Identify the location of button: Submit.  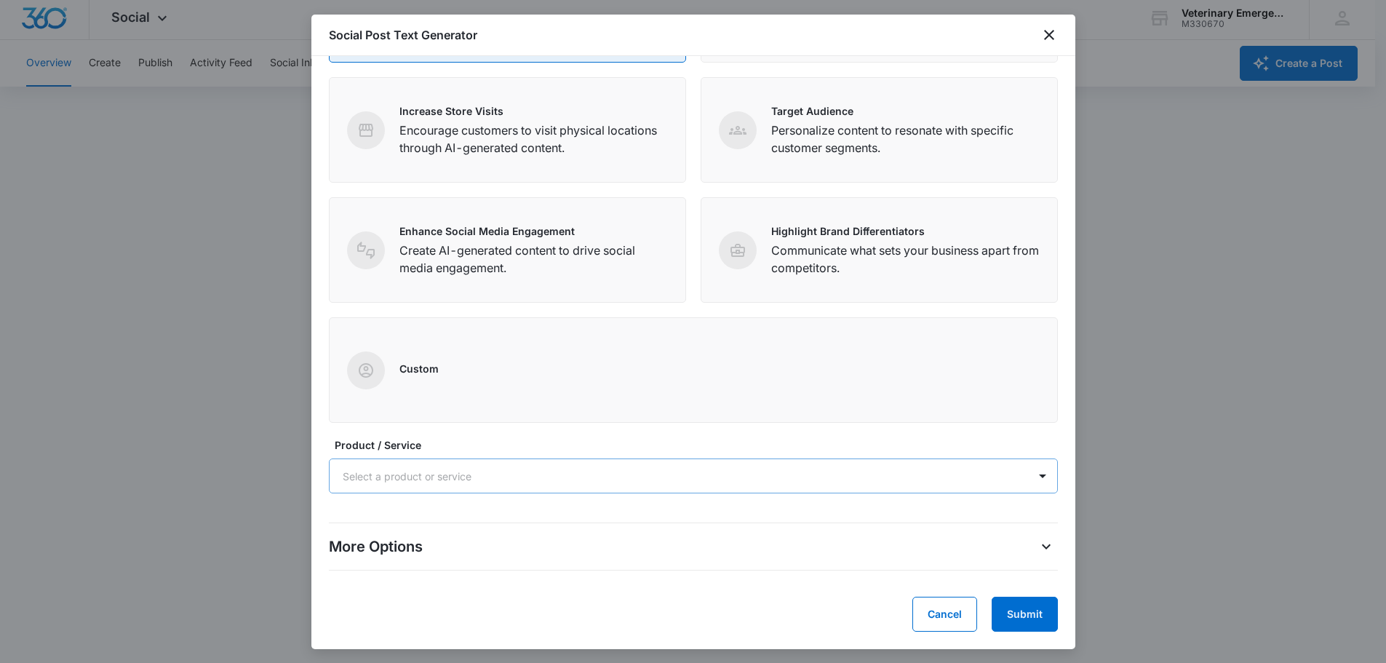
(1024, 614).